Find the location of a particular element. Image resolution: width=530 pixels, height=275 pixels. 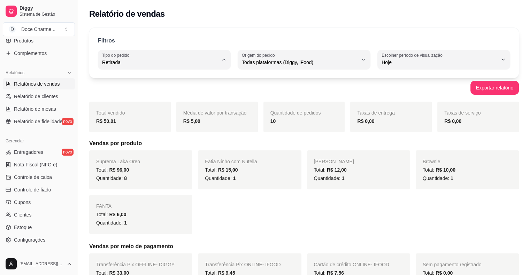

strong: 10 is located at coordinates (273, 121).